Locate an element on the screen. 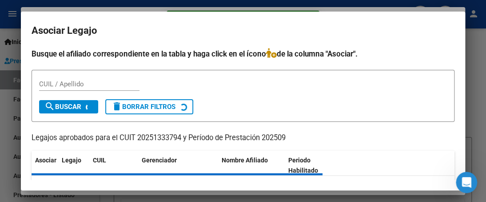  datatable-header-cell: Nombre Afiliado is located at coordinates (252, 165).